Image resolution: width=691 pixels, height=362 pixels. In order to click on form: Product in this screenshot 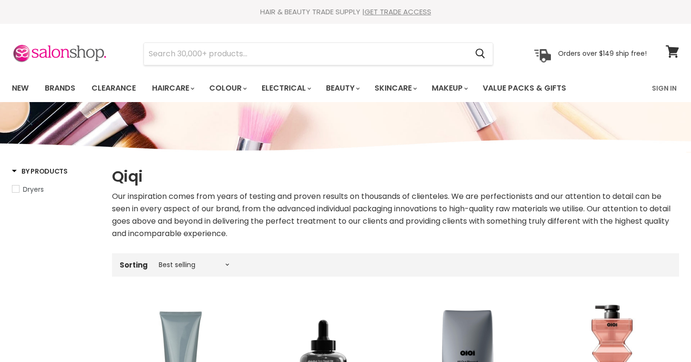, I will do `click(319, 54)`.